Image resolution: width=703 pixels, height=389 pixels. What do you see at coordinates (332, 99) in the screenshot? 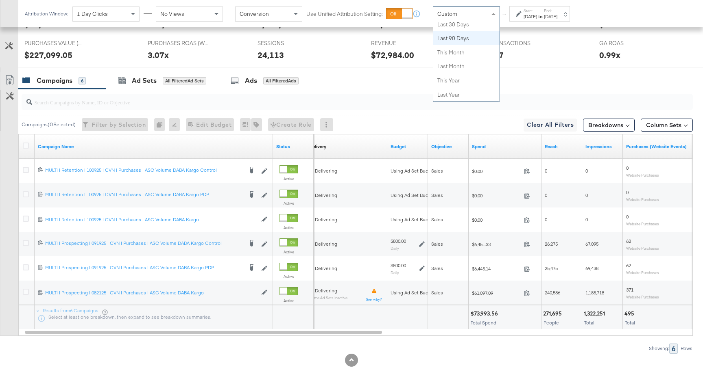
I see `input: Search Campaigns by Name, ID or Objective` at bounding box center [332, 99].